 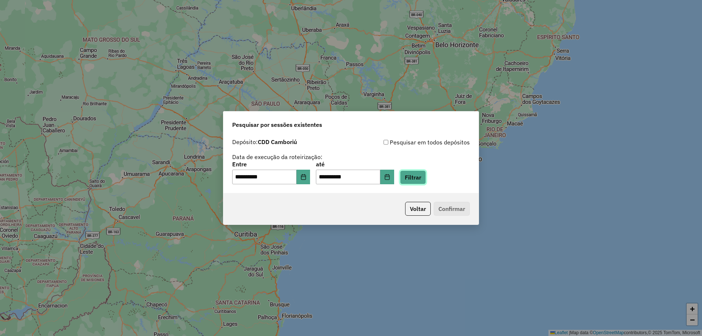 I want to click on label: Depósito:, so click(x=264, y=142).